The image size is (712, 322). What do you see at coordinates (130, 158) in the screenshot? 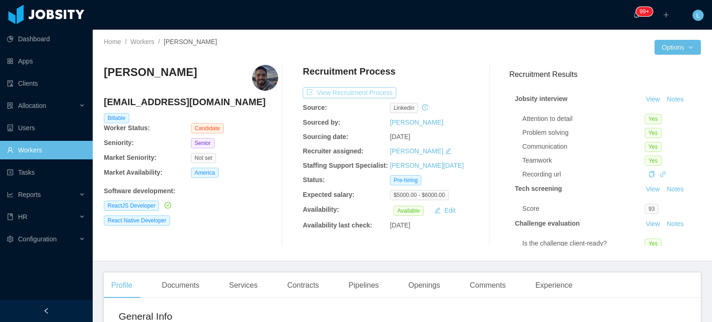
I see `b: Market Seniority:` at bounding box center [130, 158].